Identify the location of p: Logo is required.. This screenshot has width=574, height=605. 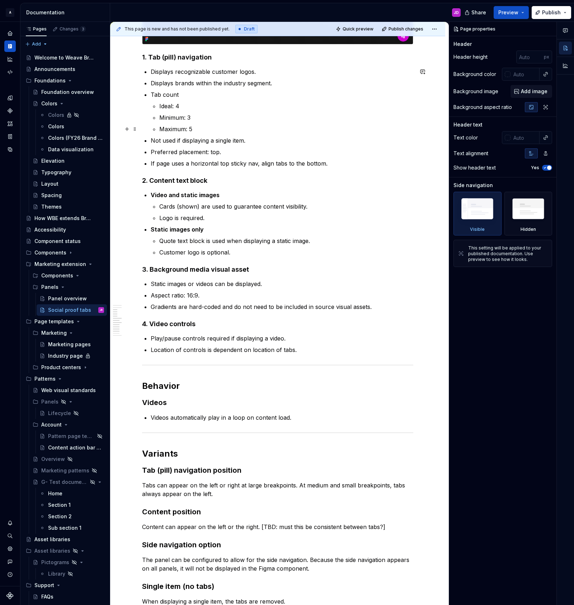
(286, 218).